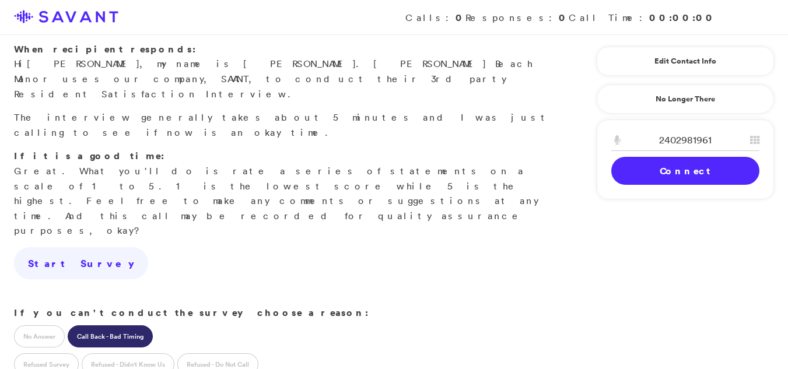 The image size is (788, 369). Describe the element at coordinates (685, 61) in the screenshot. I see `a: Edit Contact Info` at that location.